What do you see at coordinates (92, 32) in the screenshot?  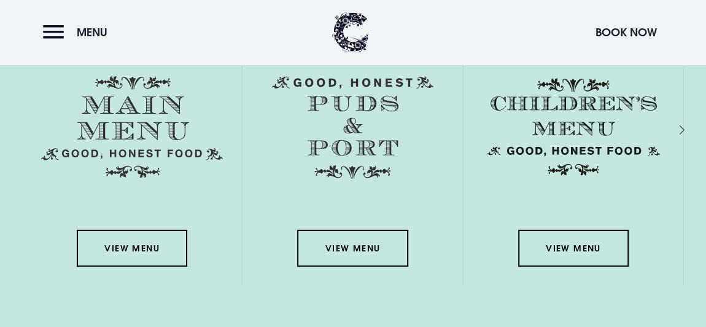 I see `span: Menu` at bounding box center [92, 32].